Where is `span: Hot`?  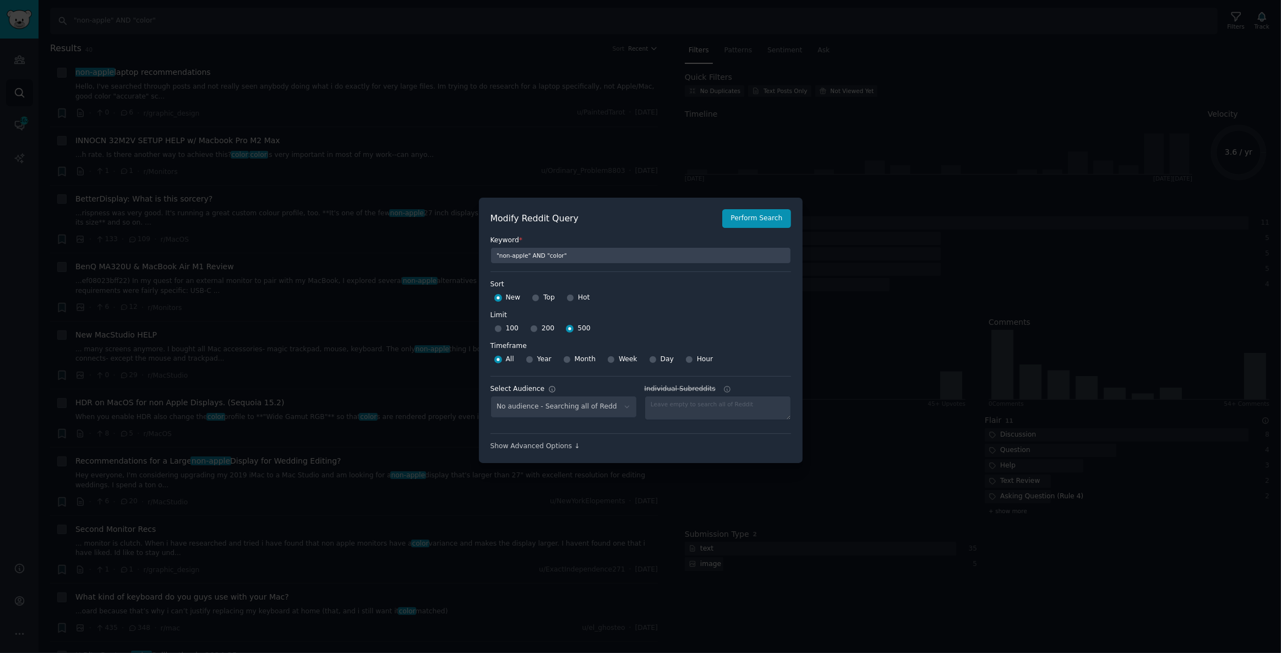
span: Hot is located at coordinates (584, 298).